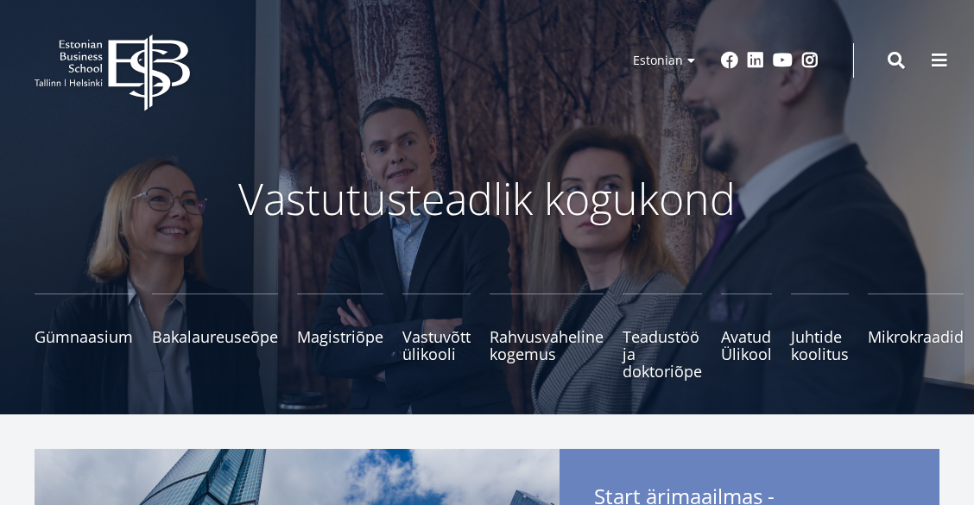 The width and height of the screenshot is (974, 505). What do you see at coordinates (915, 337) in the screenshot?
I see `span: Mikrokraadid` at bounding box center [915, 337].